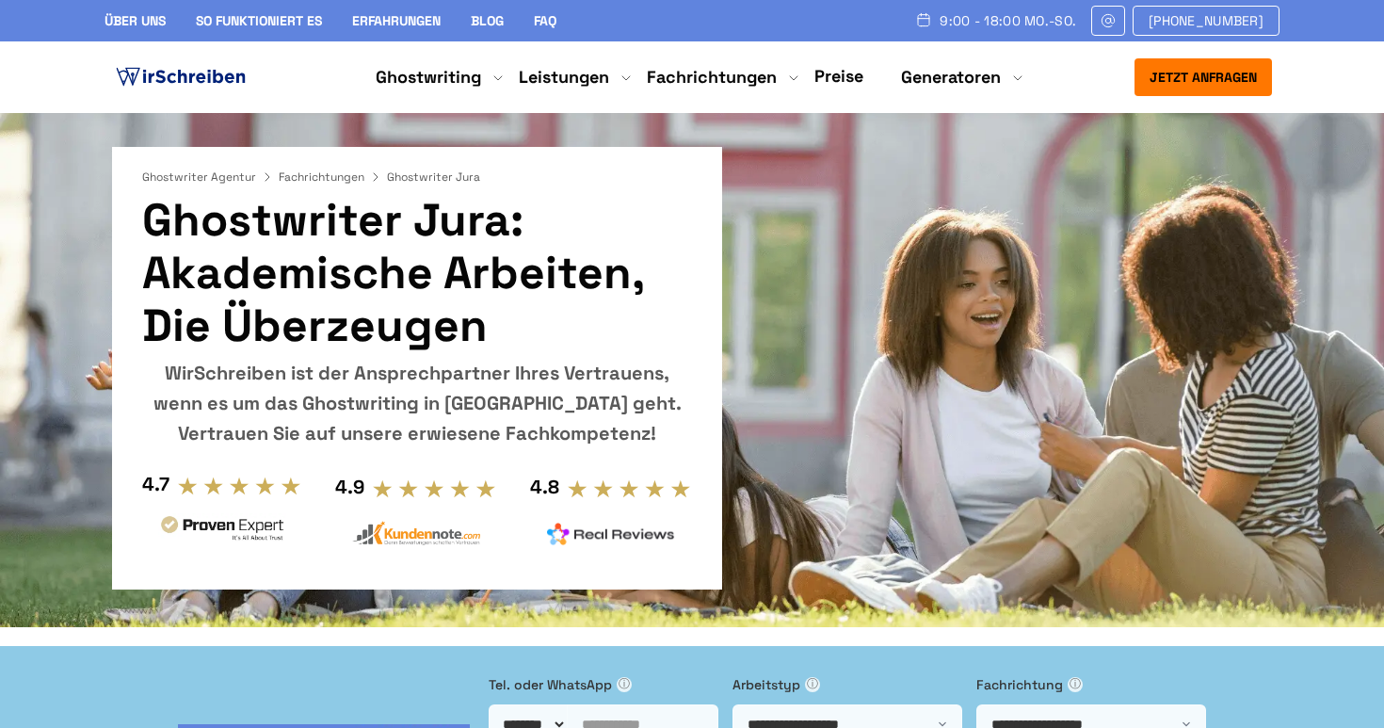 The height and width of the screenshot is (728, 1384). I want to click on h1: Ghostwriter Jura: Akademische Arbeiten, die Überzeugen, so click(417, 273).